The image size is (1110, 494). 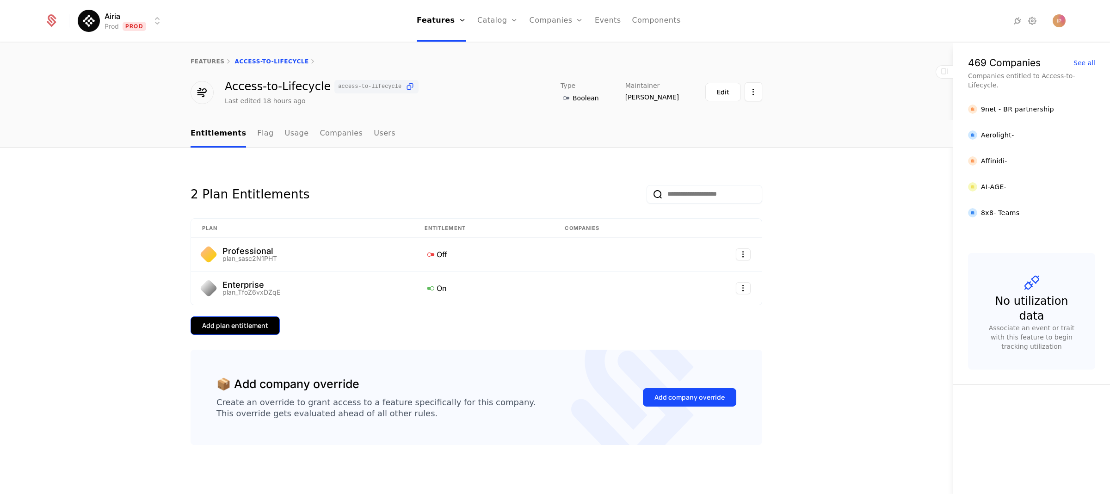 I want to click on div: Affinidi-, so click(x=994, y=161).